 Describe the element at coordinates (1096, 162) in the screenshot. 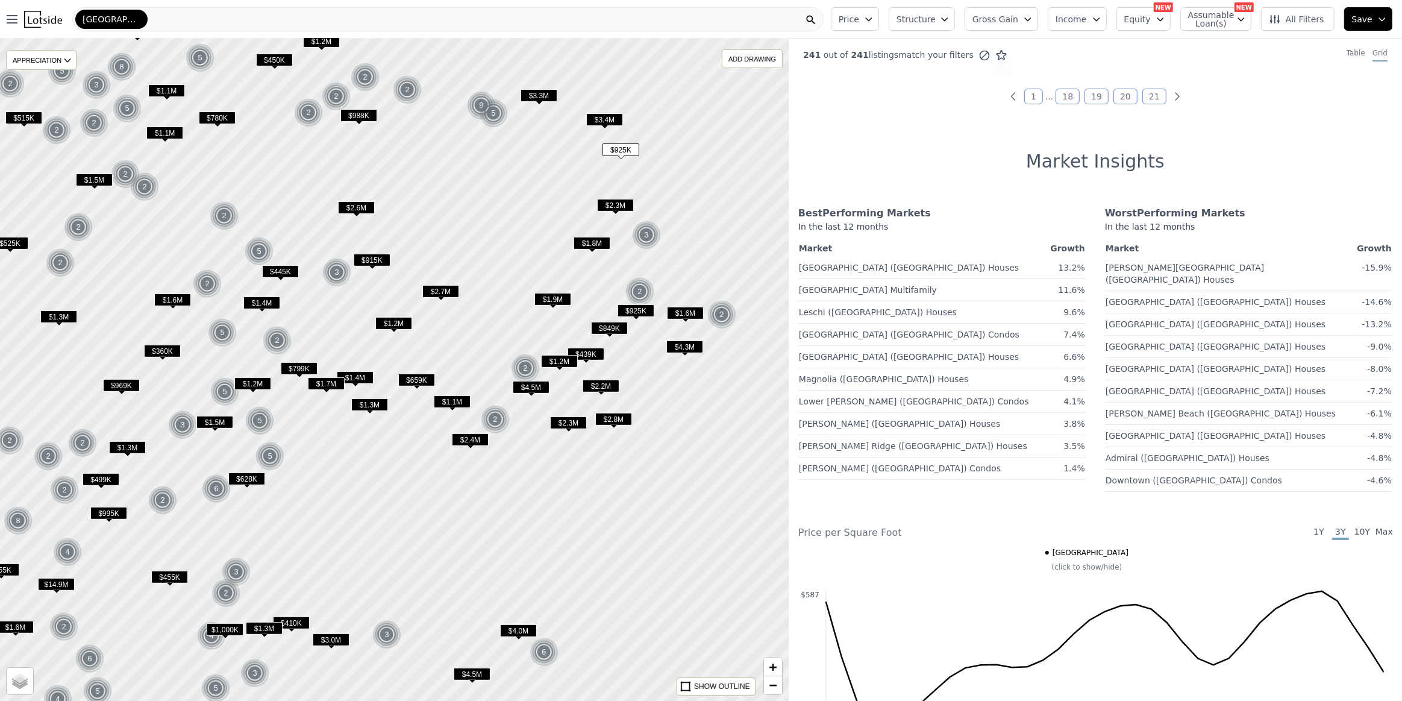

I see `h1: Market Insights` at that location.